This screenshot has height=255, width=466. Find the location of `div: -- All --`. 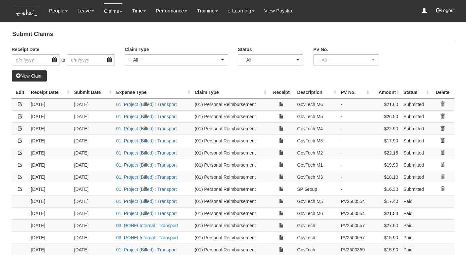

div: -- All -- is located at coordinates (174, 60).